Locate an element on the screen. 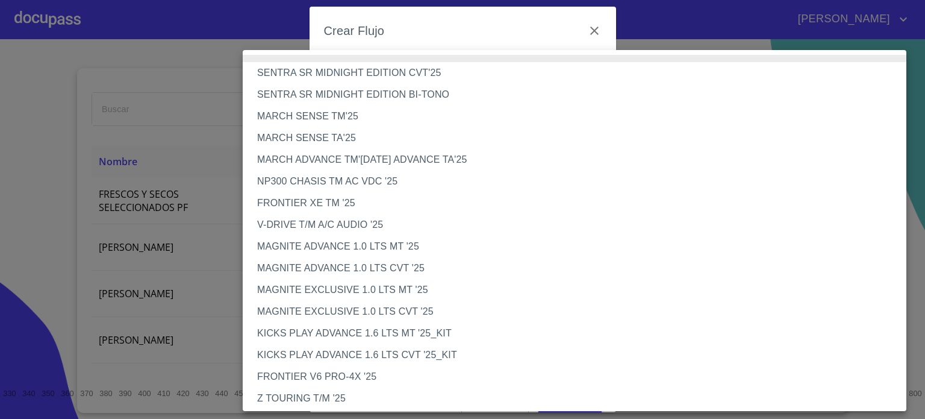 Image resolution: width=925 pixels, height=419 pixels. li: FRONTIER V6 PRO-4X '25 is located at coordinates (579, 376).